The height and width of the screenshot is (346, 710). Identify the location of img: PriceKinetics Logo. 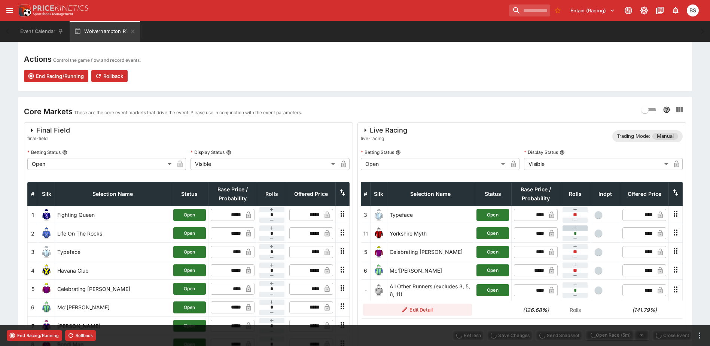
(24, 10).